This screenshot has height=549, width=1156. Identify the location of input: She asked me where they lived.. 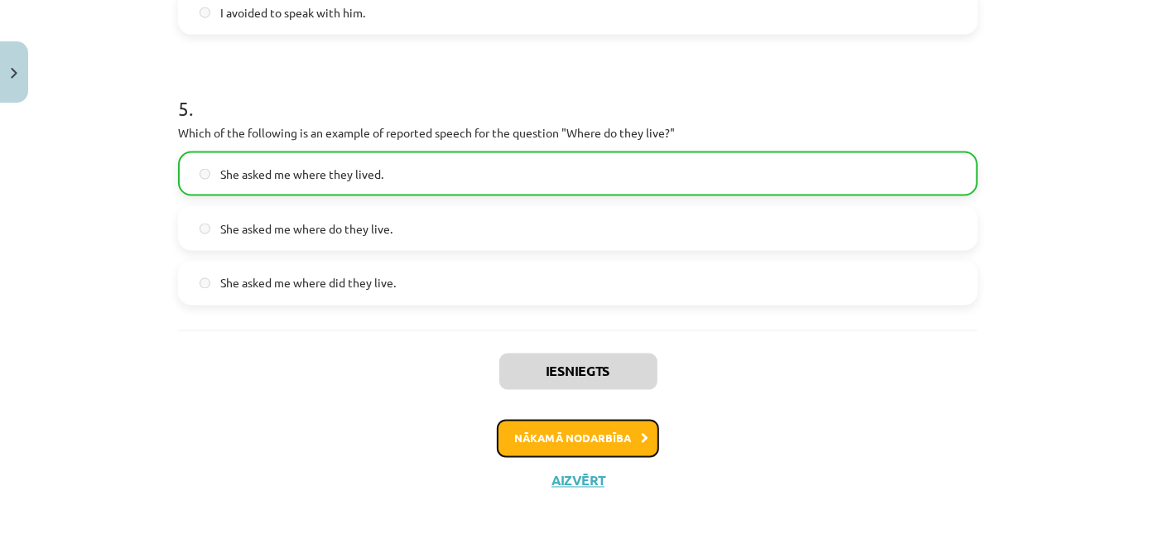
(205, 174).